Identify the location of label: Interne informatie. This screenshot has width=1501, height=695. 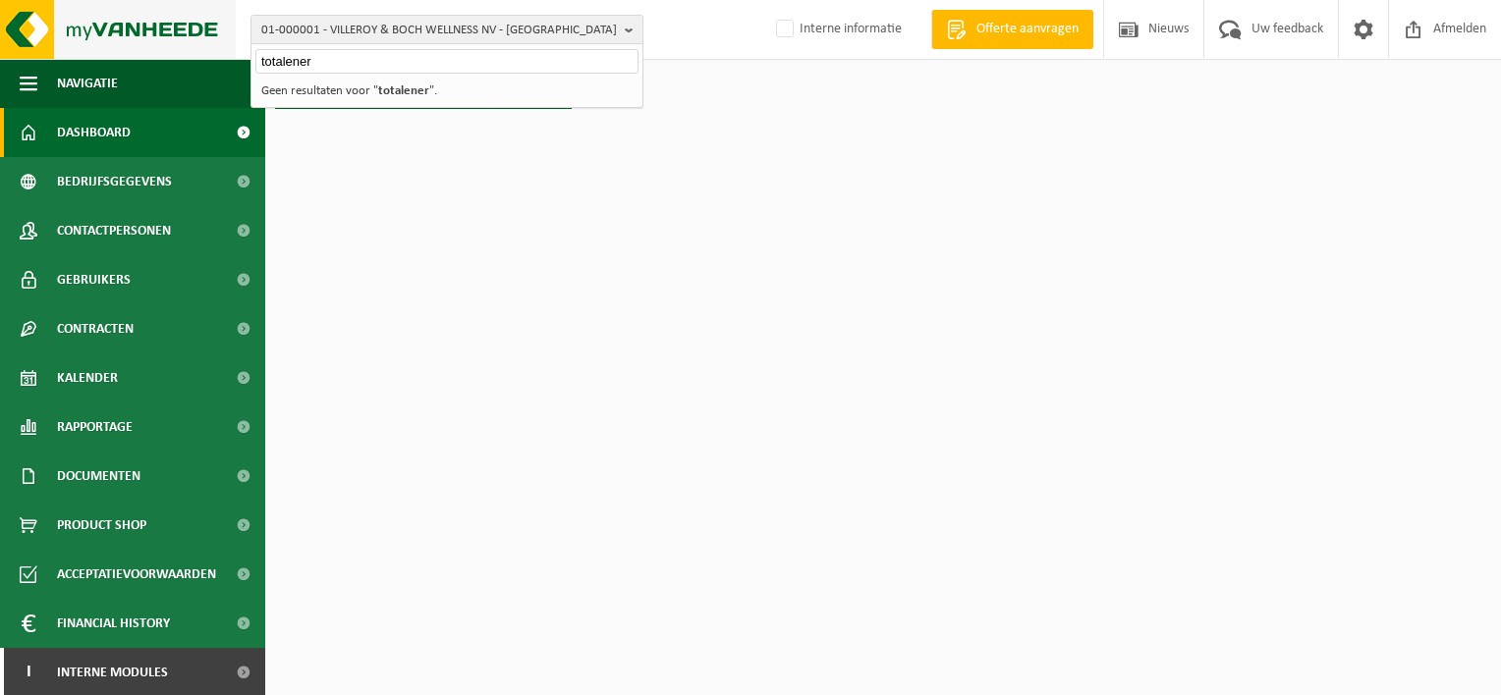
(837, 29).